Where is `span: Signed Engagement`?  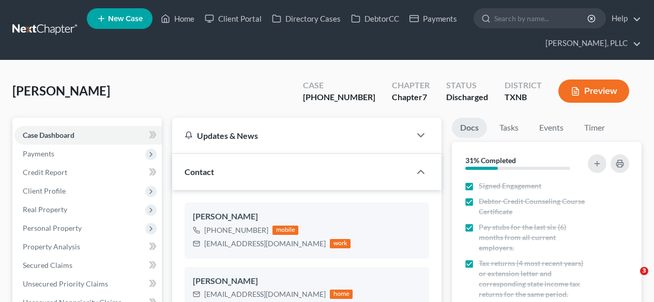 span: Signed Engagement is located at coordinates (510, 186).